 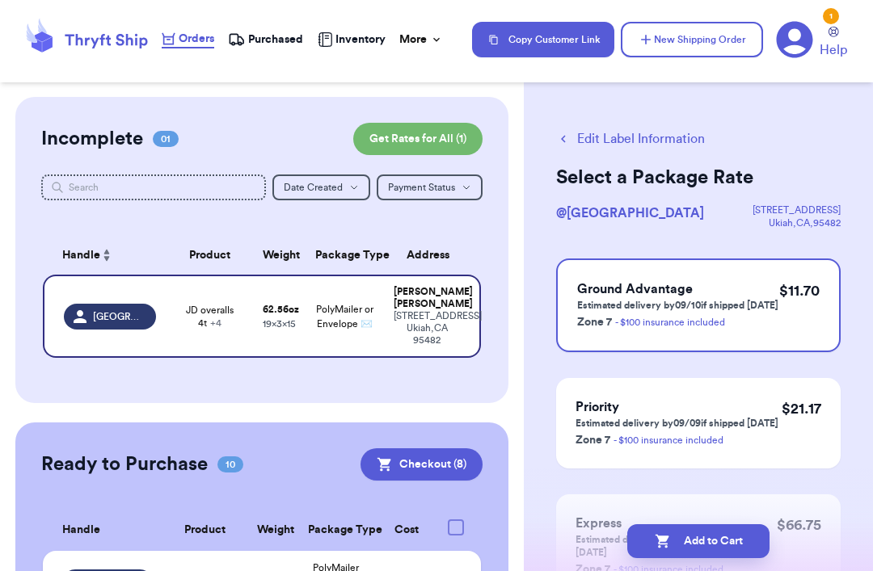 I want to click on span: 10, so click(x=230, y=465).